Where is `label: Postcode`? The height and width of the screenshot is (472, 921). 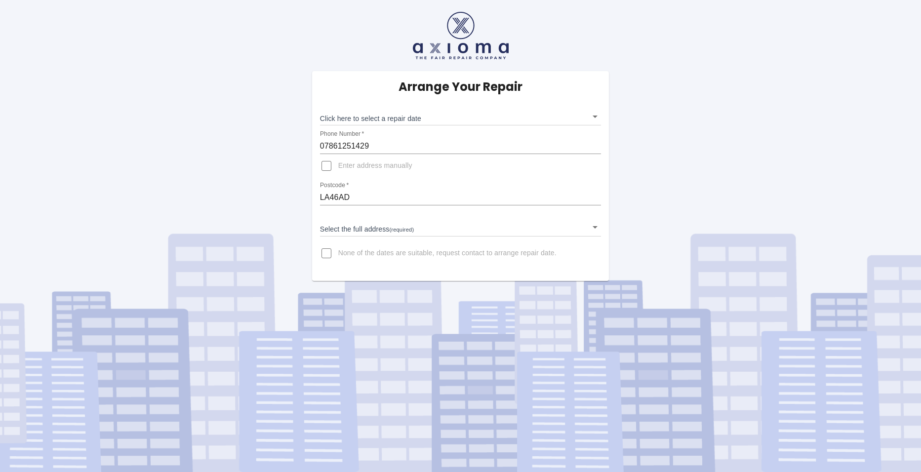
label: Postcode is located at coordinates (334, 185).